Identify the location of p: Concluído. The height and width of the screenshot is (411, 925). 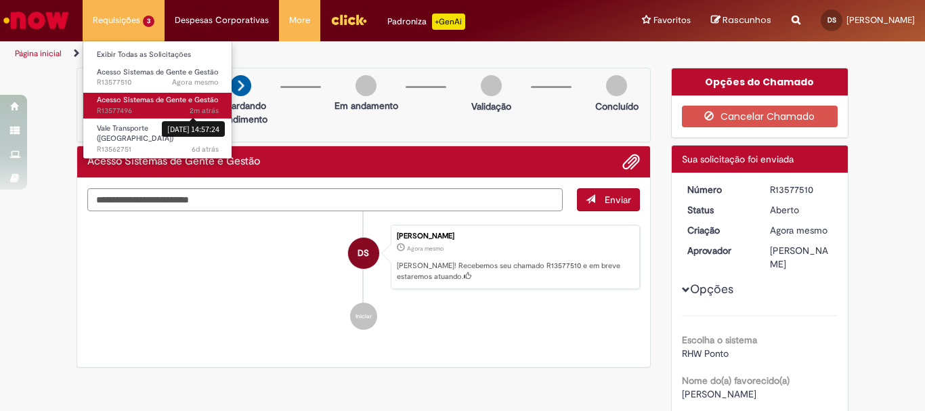
(617, 106).